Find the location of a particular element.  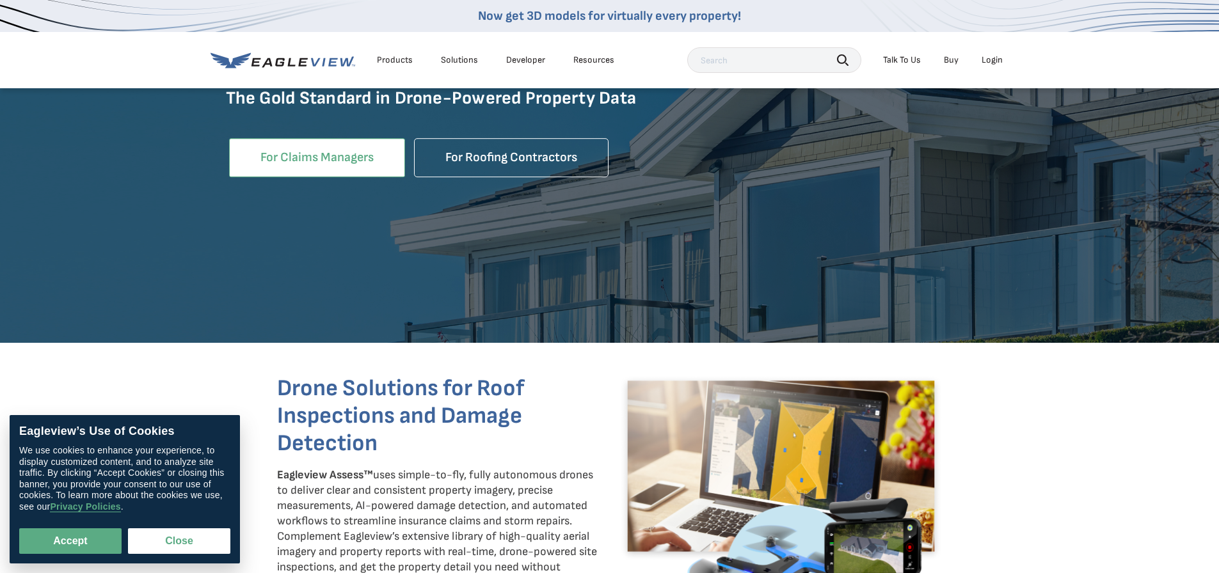

a: Developer is located at coordinates (525, 60).